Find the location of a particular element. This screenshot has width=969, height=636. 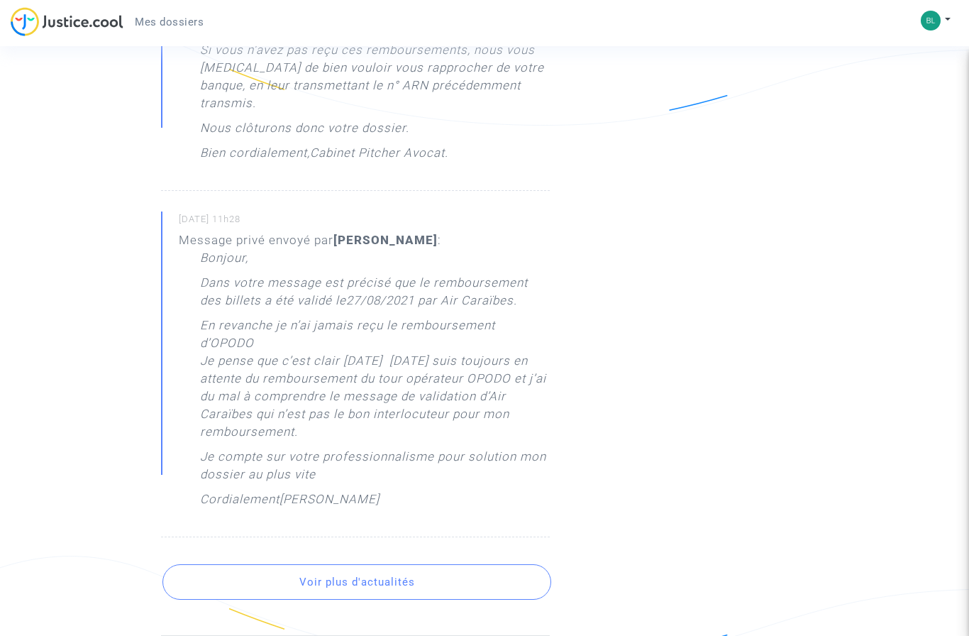

img: 8ed248a05d9d292cea98ad3252cfbd77 is located at coordinates (931, 21).